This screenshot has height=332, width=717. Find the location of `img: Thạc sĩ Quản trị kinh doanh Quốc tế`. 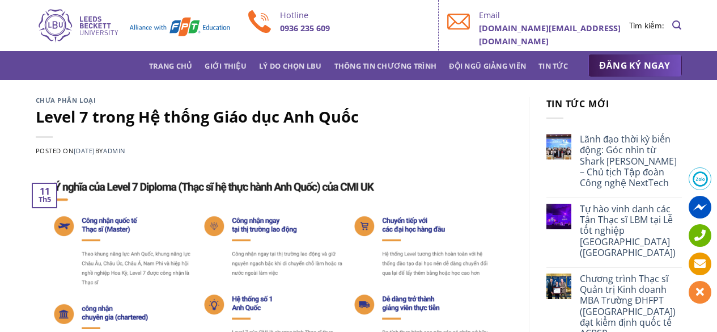

img: Thạc sĩ Quản trị kinh doanh Quốc tế is located at coordinates (133, 26).